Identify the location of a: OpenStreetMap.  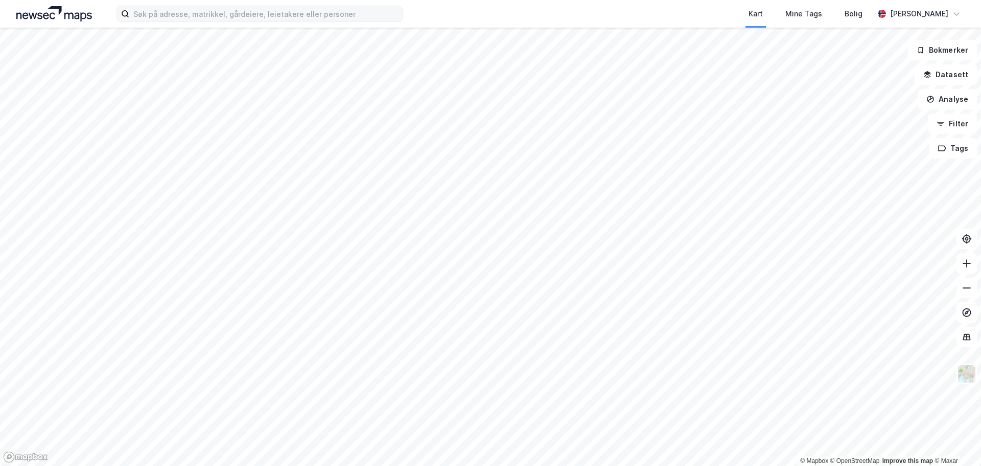
(855, 460).